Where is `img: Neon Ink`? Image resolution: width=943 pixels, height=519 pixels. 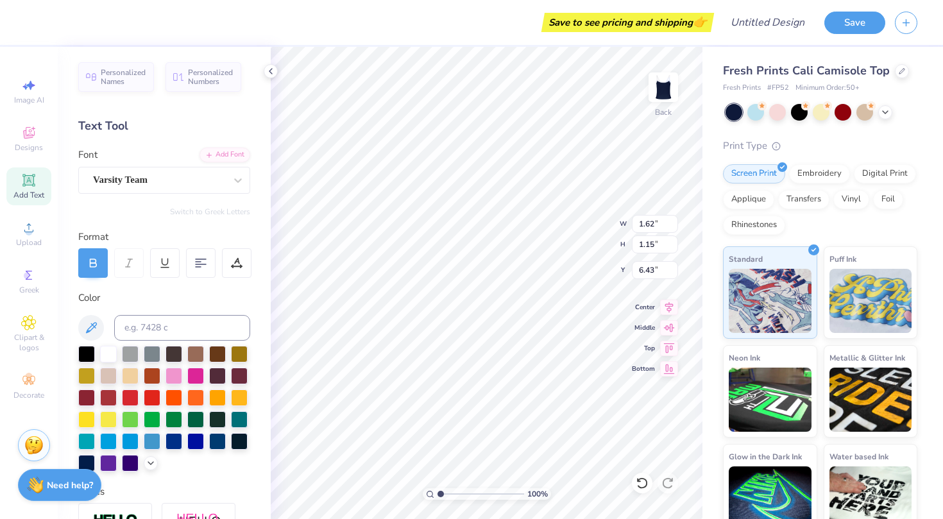
img: Neon Ink is located at coordinates (770, 400).